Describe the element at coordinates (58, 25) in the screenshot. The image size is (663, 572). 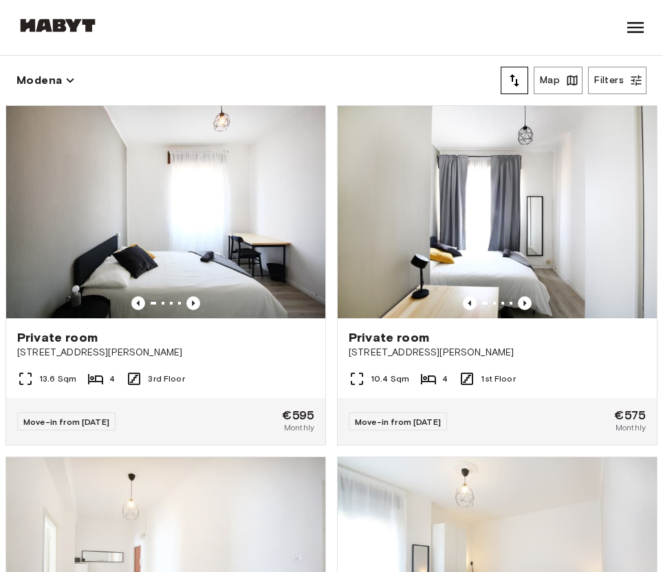
I see `img: Habyt` at that location.